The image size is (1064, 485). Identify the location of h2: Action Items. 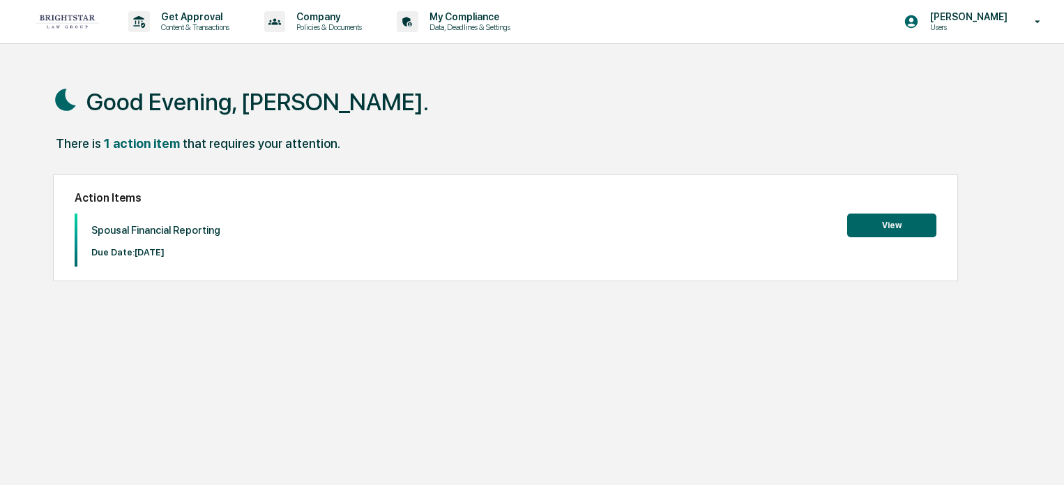
(505, 197).